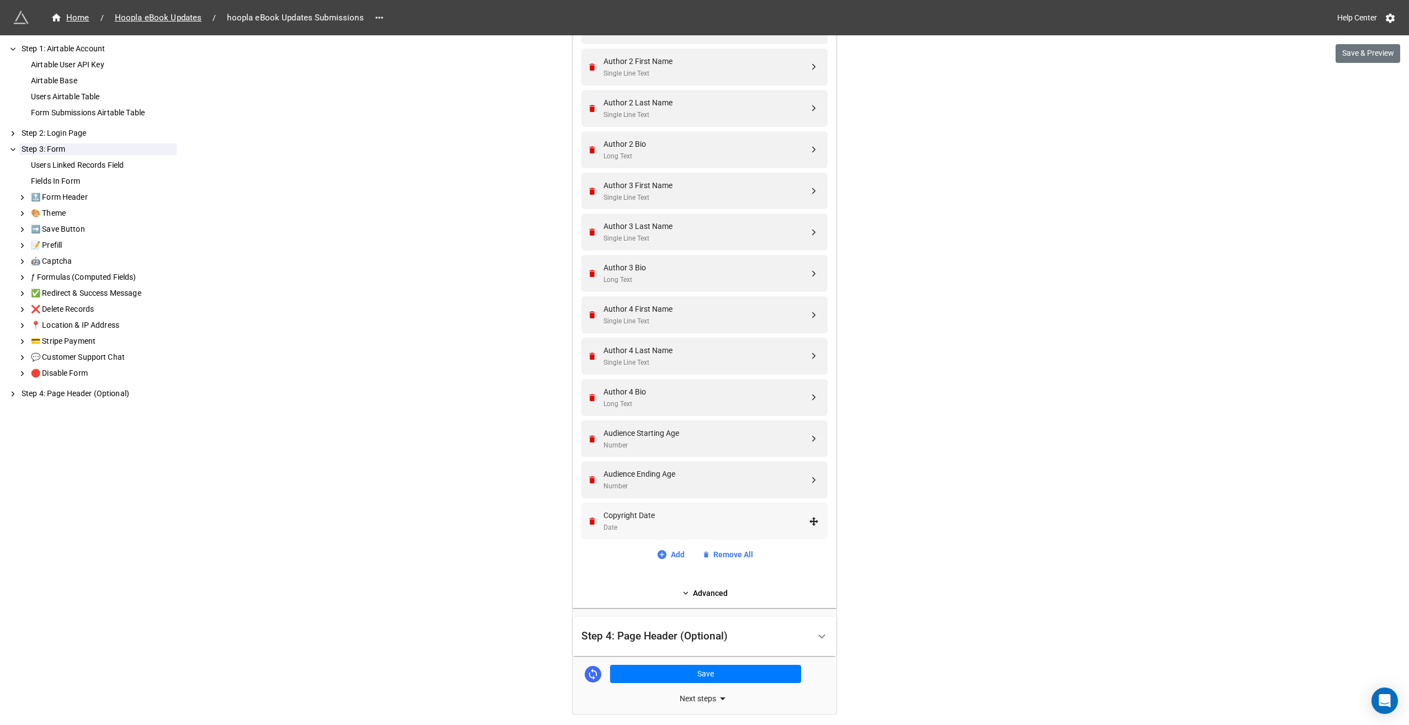 This screenshot has width=1409, height=725. I want to click on a: Add, so click(670, 555).